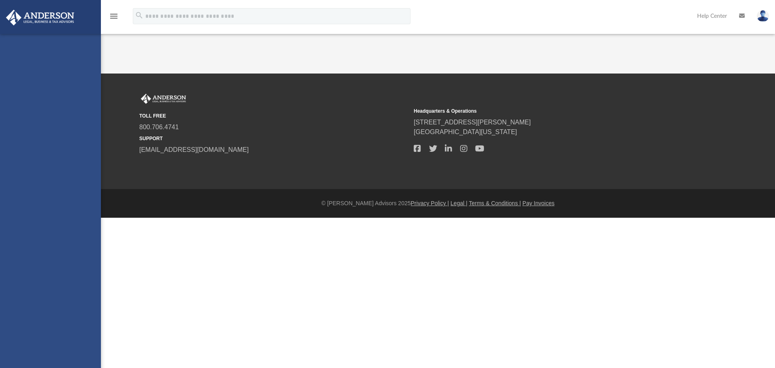 This screenshot has height=368, width=775. I want to click on a: Terms & Conditions |, so click(495, 203).